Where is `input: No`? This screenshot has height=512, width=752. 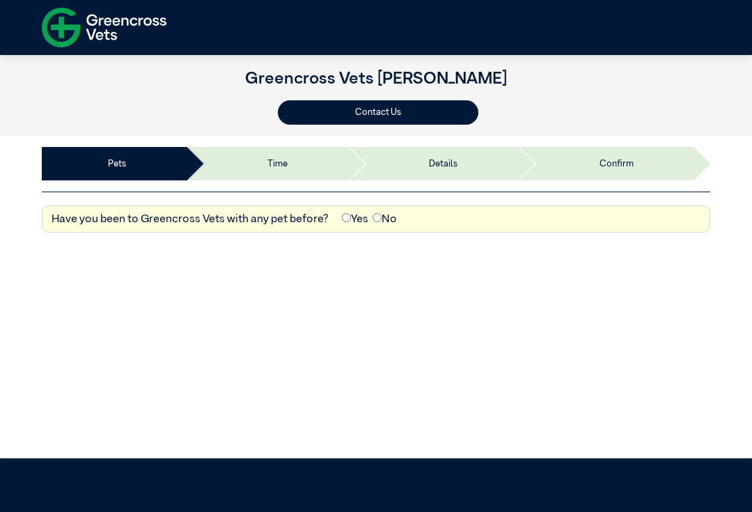
input: No is located at coordinates (377, 217).